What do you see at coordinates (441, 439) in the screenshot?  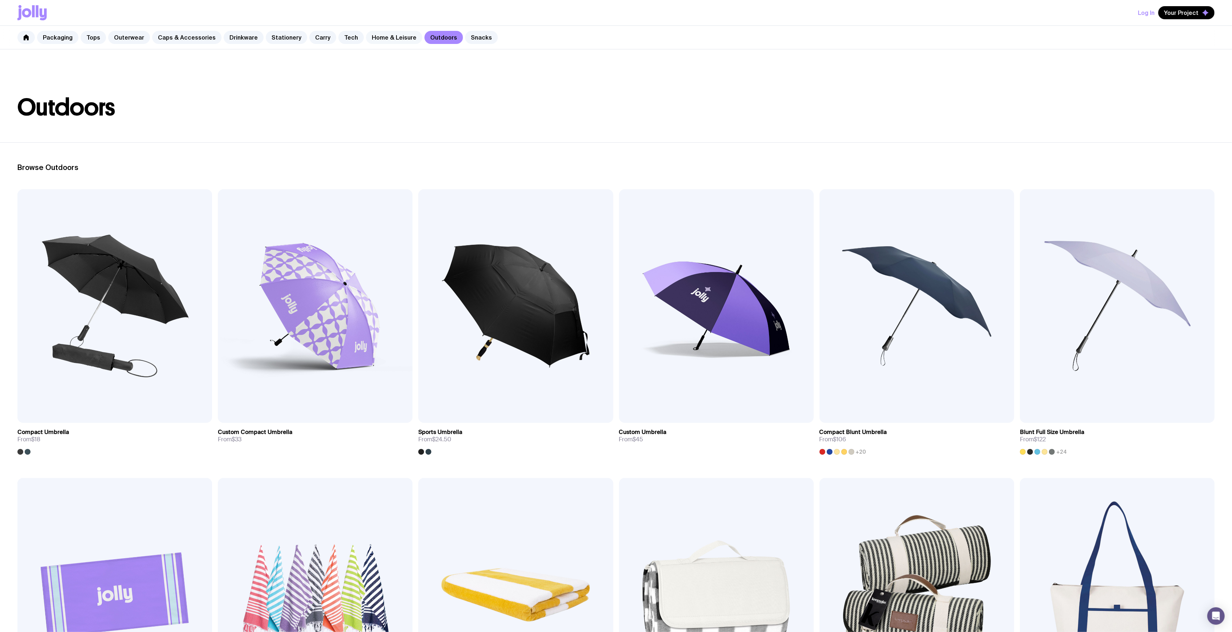 I see `span: $24.50` at bounding box center [441, 439].